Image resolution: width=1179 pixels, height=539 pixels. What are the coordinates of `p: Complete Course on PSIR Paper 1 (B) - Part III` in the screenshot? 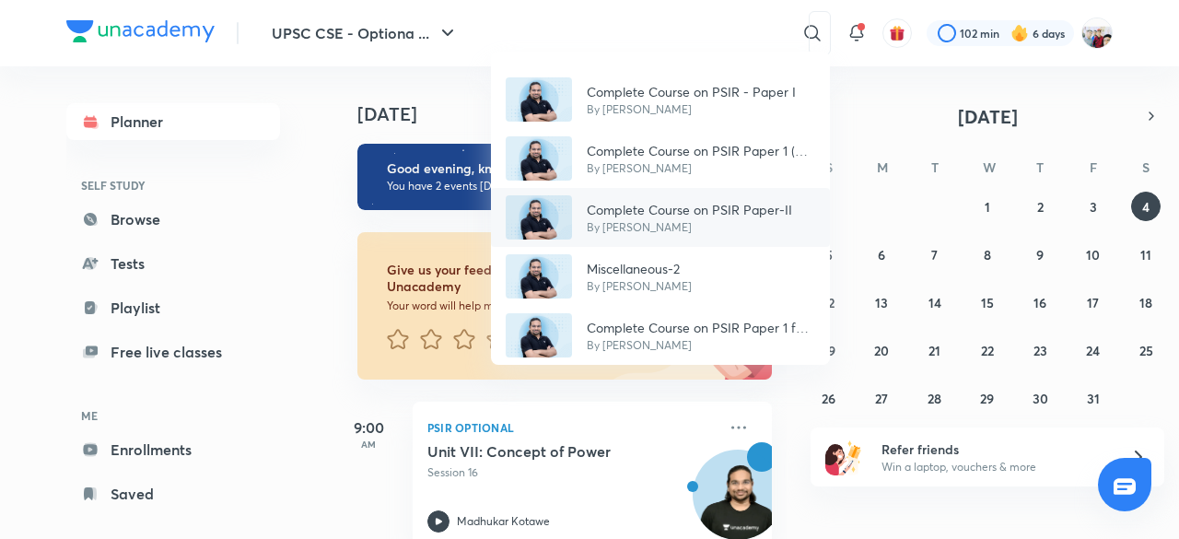 It's located at (701, 150).